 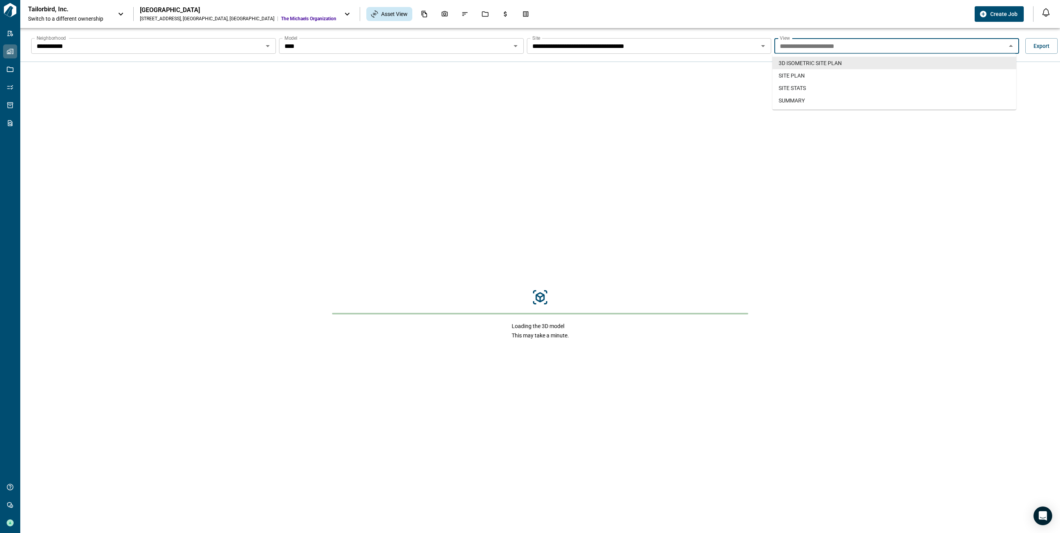 What do you see at coordinates (1046, 12) in the screenshot?
I see `button: Open notification feed` at bounding box center [1046, 12].